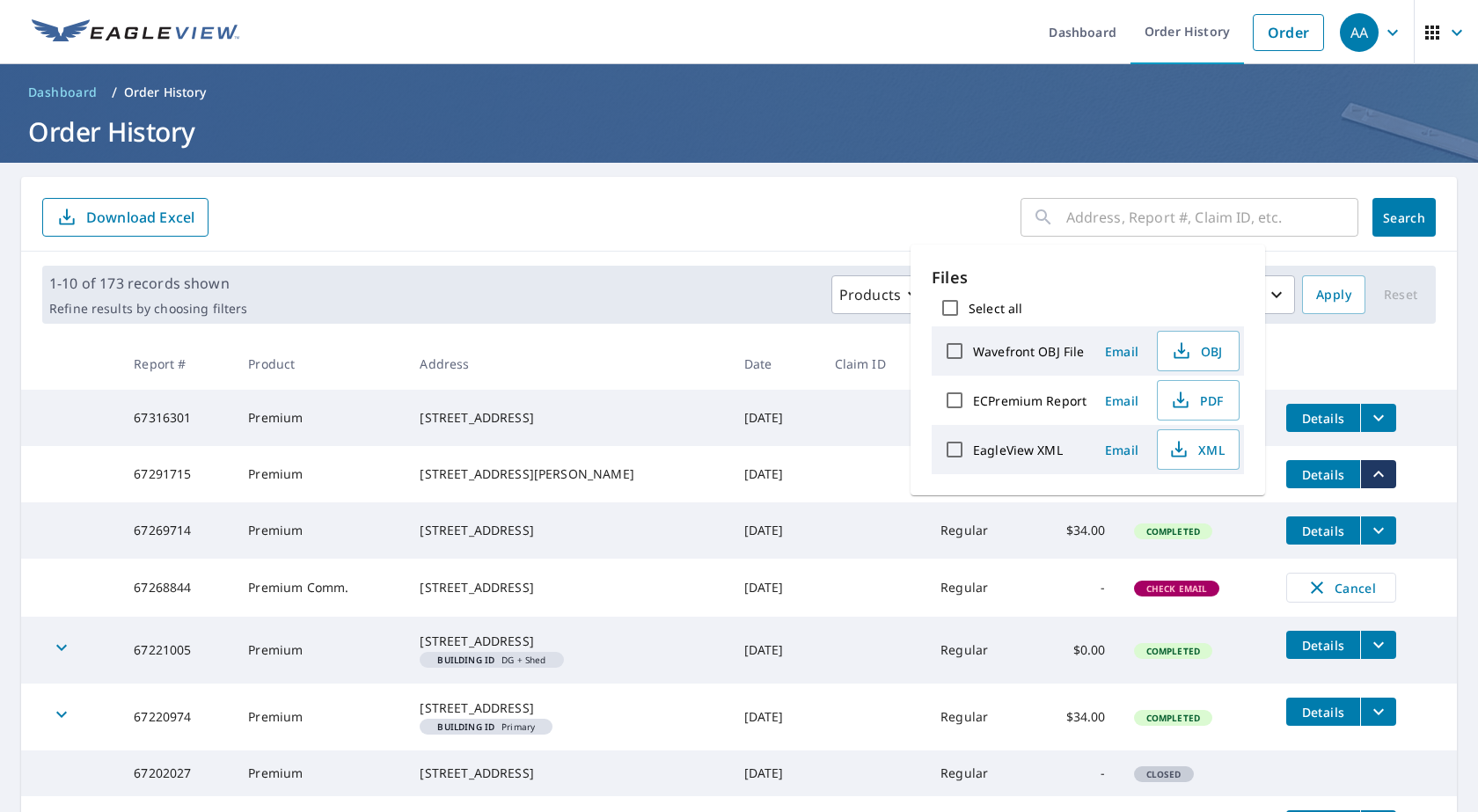 This screenshot has height=812, width=1478. Describe the element at coordinates (1213, 218) in the screenshot. I see `input: Address, Report #, Claim ID, etc.` at that location.